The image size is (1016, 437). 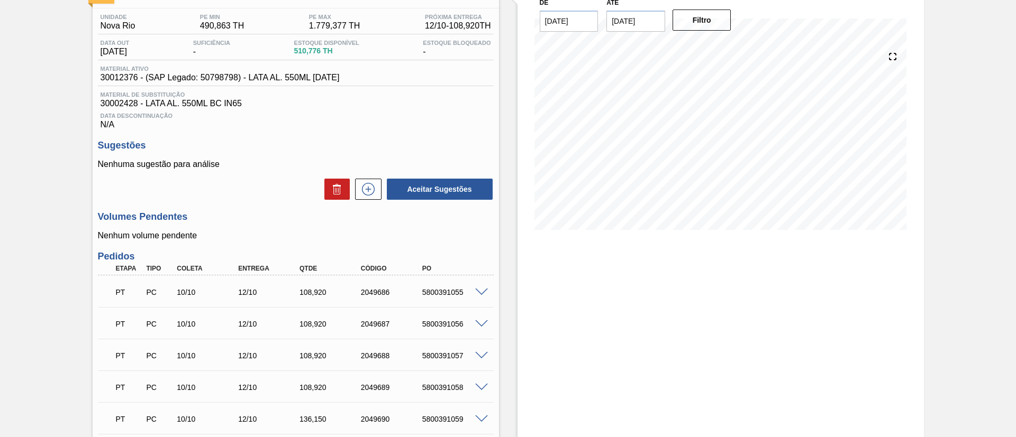 What do you see at coordinates (296, 257) in the screenshot?
I see `h3: Pedidos` at bounding box center [296, 257].